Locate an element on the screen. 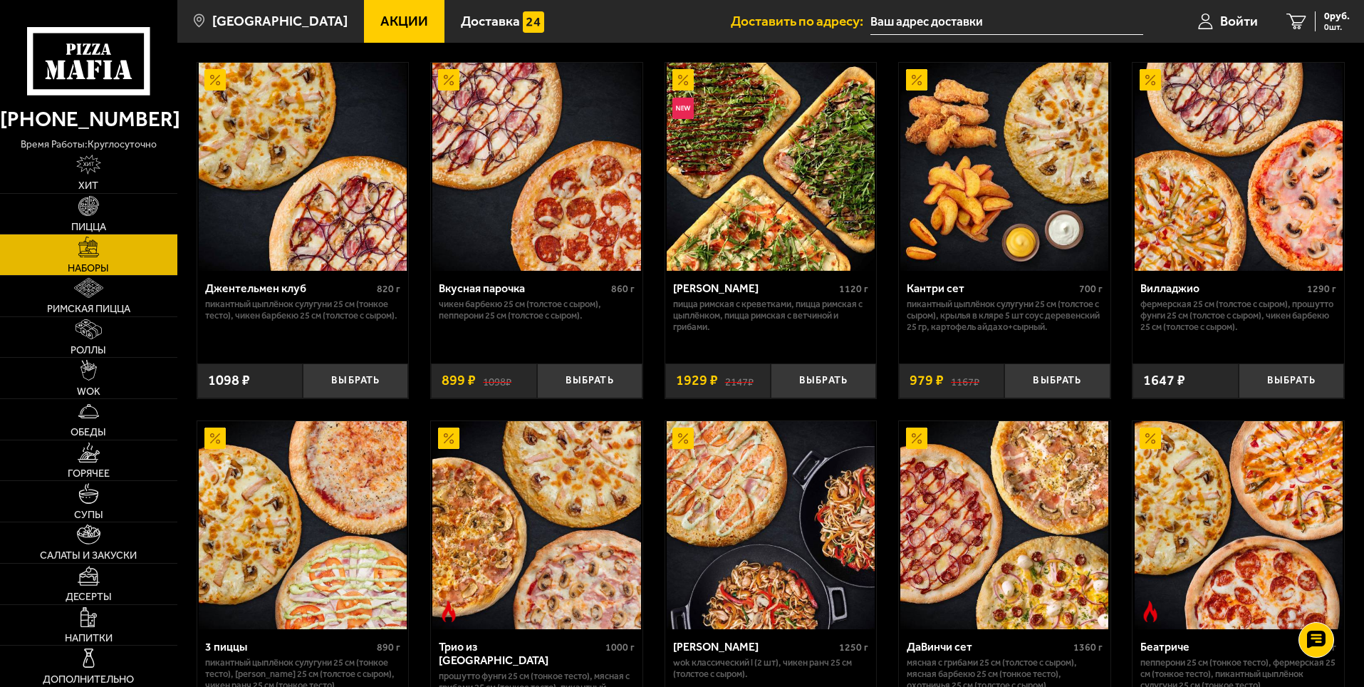 The image size is (1364, 687). span: Акции is located at coordinates (404, 21).